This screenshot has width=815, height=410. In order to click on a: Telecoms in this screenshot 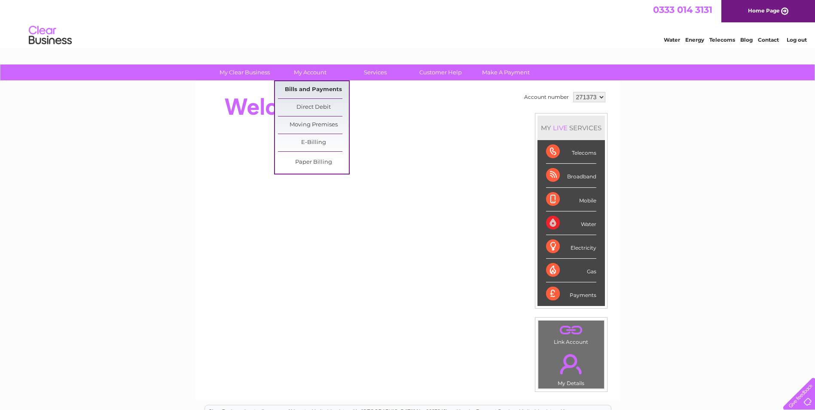, I will do `click(722, 40)`.